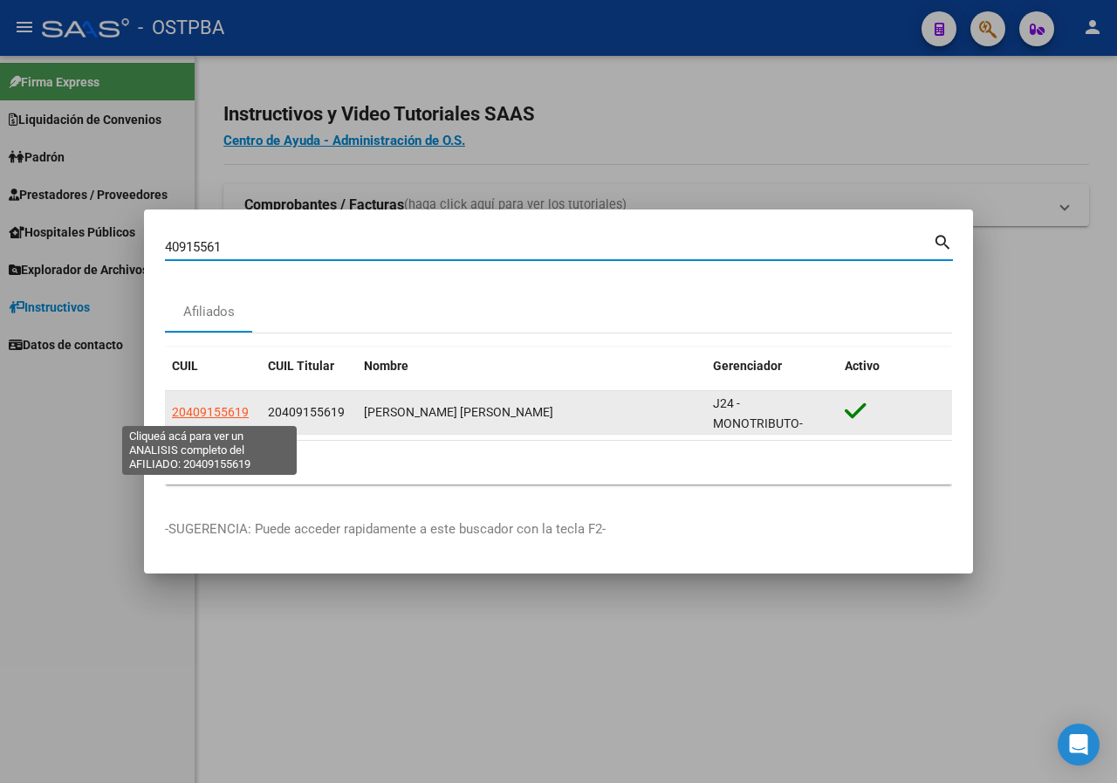 The image size is (1117, 783). What do you see at coordinates (894, 366) in the screenshot?
I see `datatable-header-cell: Activo` at bounding box center [894, 366].